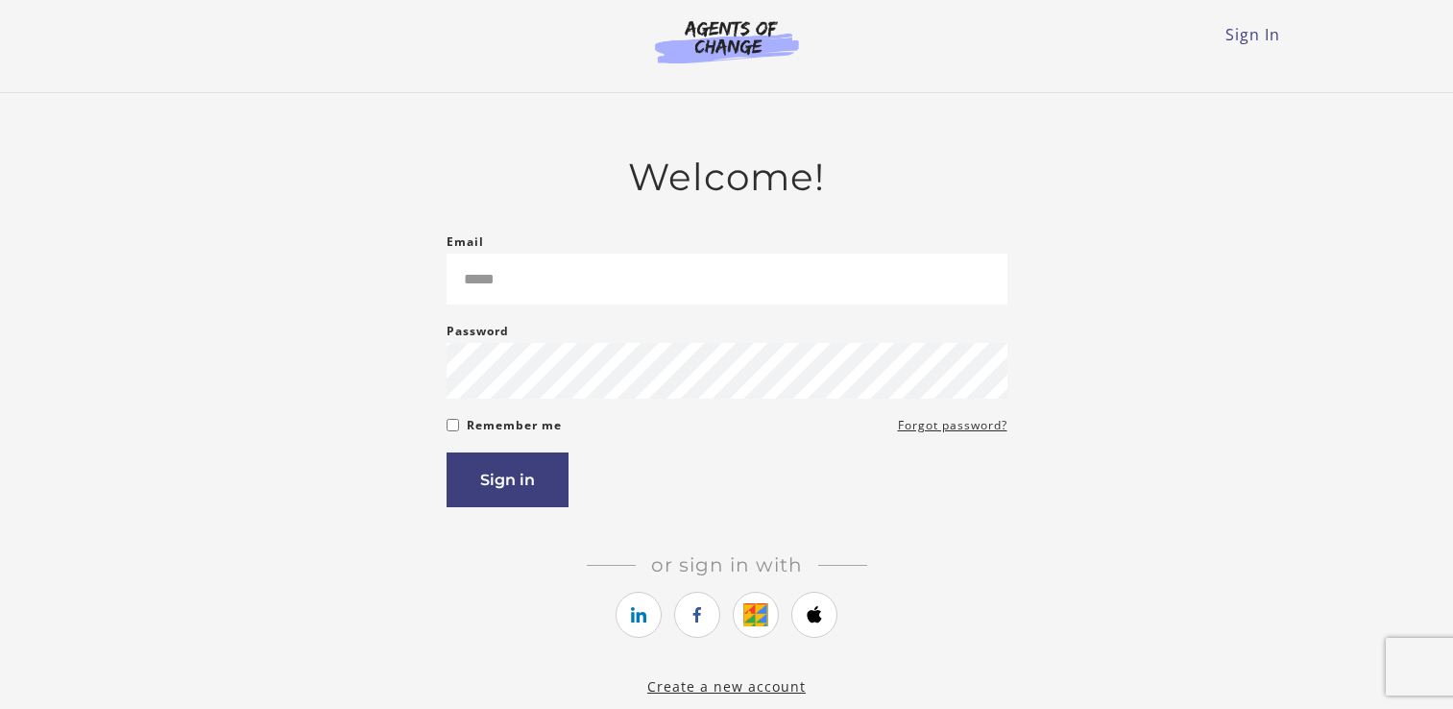  Describe the element at coordinates (727, 41) in the screenshot. I see `img: Agents of Change Logo` at that location.